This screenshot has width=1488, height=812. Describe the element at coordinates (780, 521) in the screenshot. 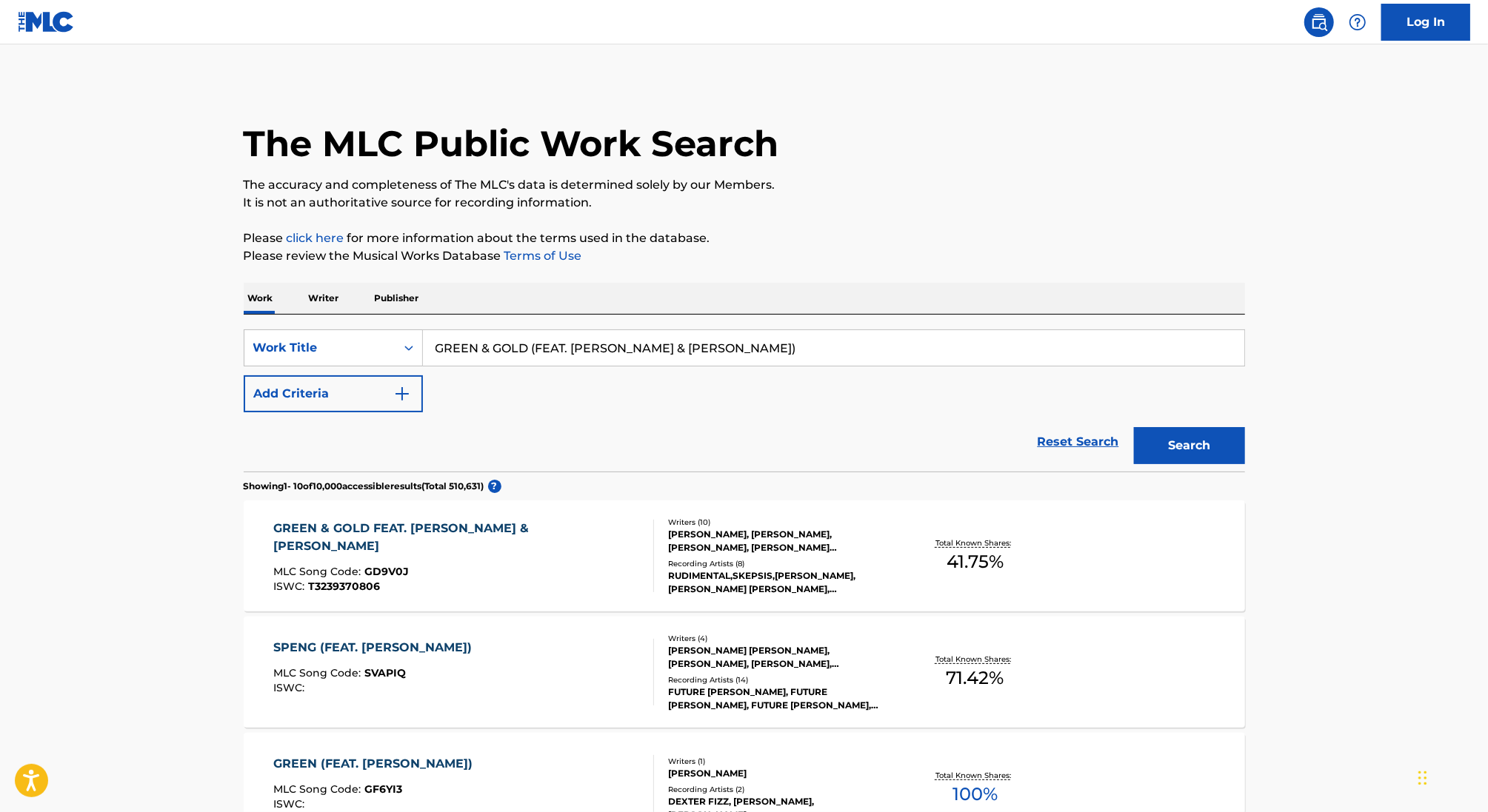

I see `div: Writers ( 10 )` at that location.